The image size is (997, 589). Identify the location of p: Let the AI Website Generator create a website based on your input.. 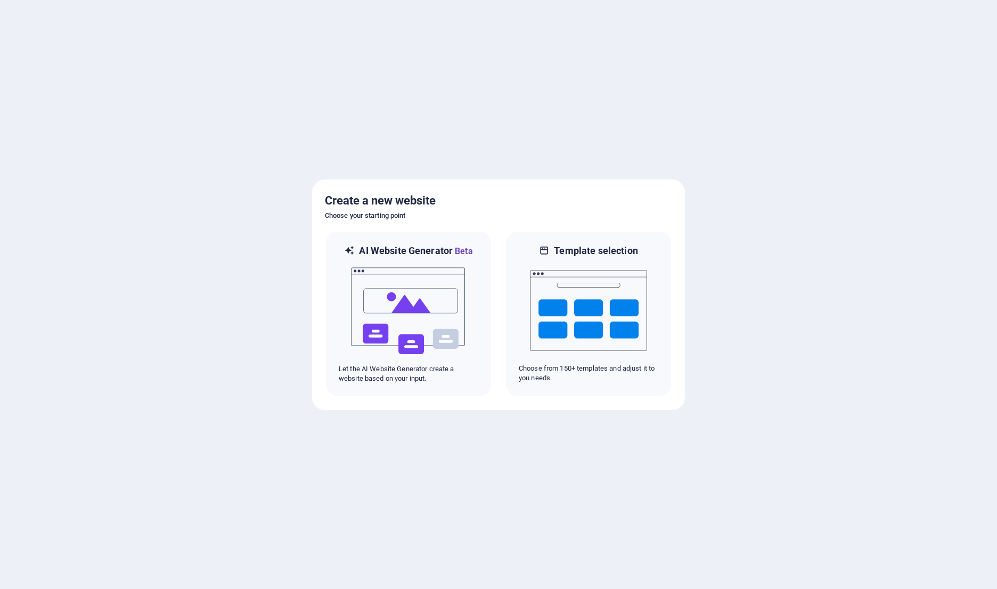
(408, 374).